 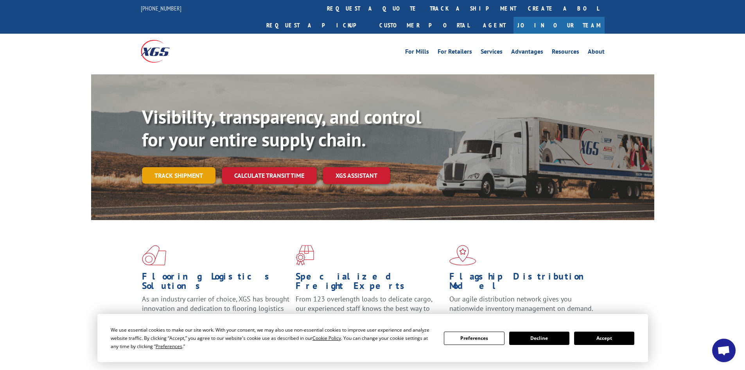 What do you see at coordinates (370, 312) in the screenshot?
I see `p: From 123 overlength loads to delicate cargo, our experienced staff knows the best way to move you...` at bounding box center [370, 312].